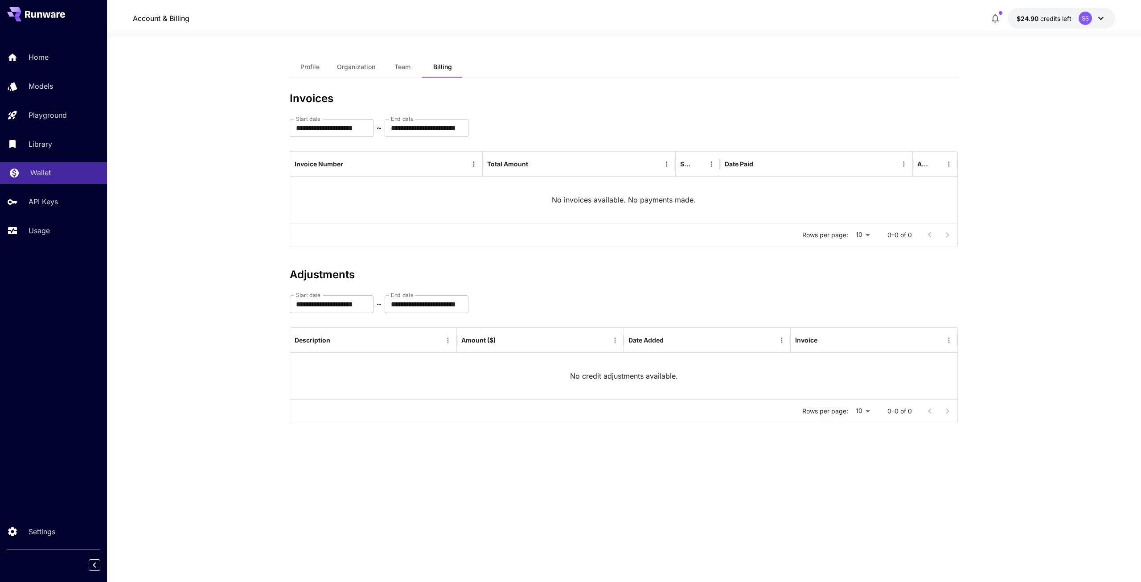  I want to click on div: Description, so click(313, 340).